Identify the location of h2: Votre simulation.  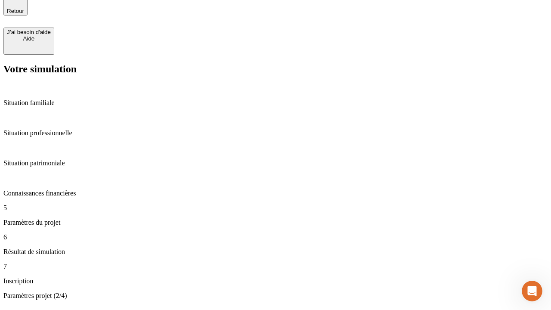
(276, 69).